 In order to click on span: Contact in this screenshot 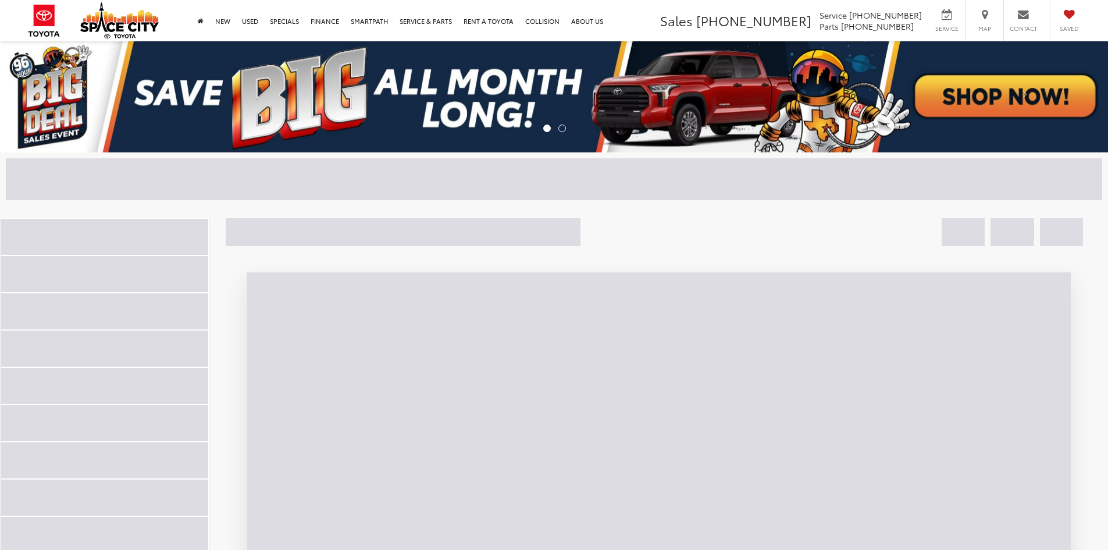, I will do `click(1023, 28)`.